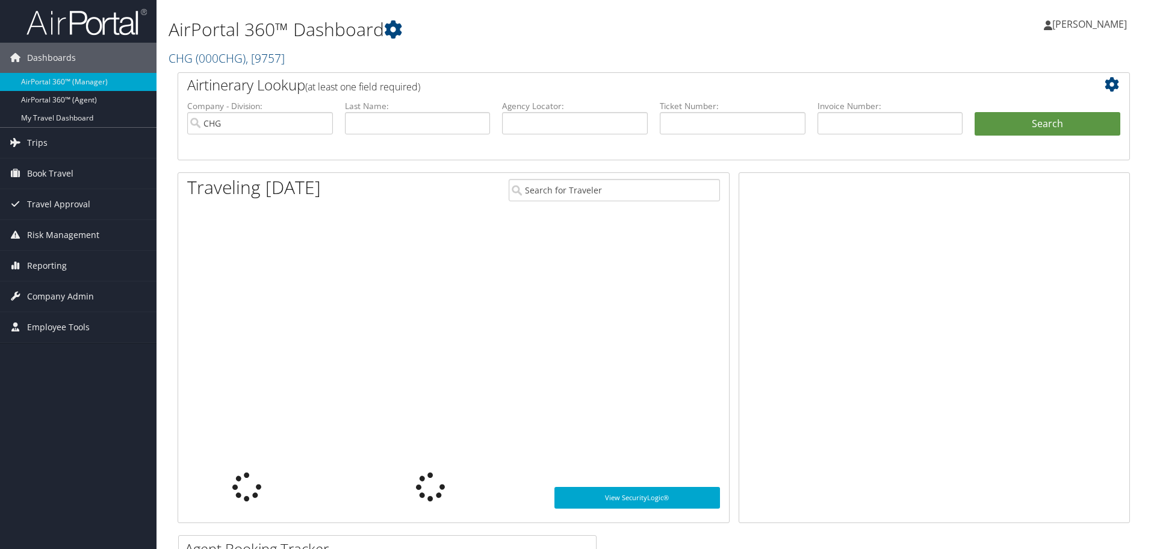  I want to click on label: Invoice Number:, so click(891, 106).